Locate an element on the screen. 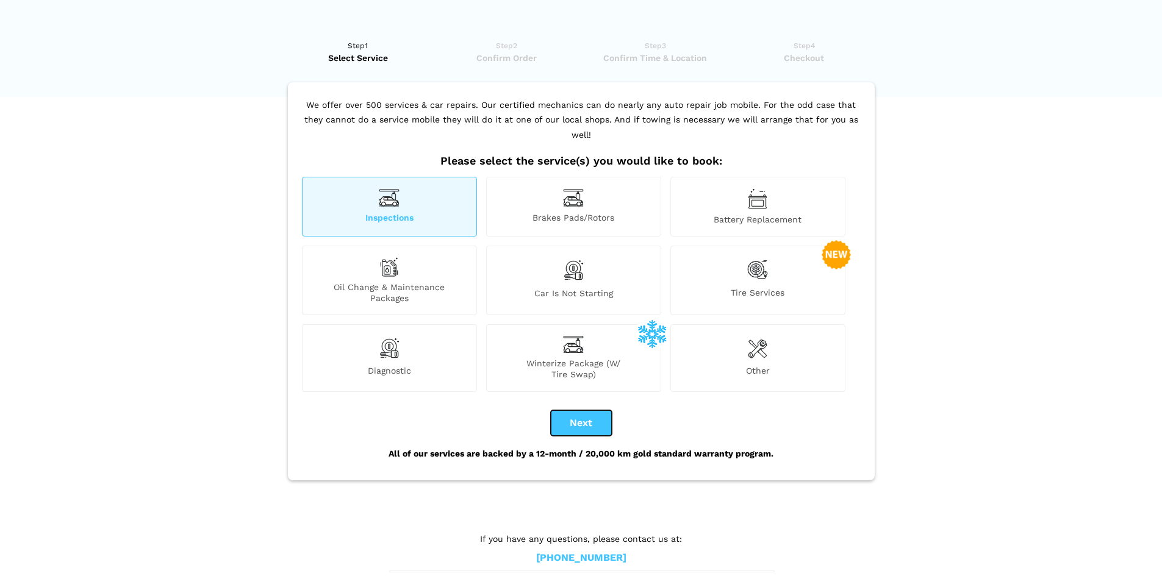 This screenshot has height=576, width=1162. span: Winterize Package (W/ Tire Swap) is located at coordinates (573, 369).